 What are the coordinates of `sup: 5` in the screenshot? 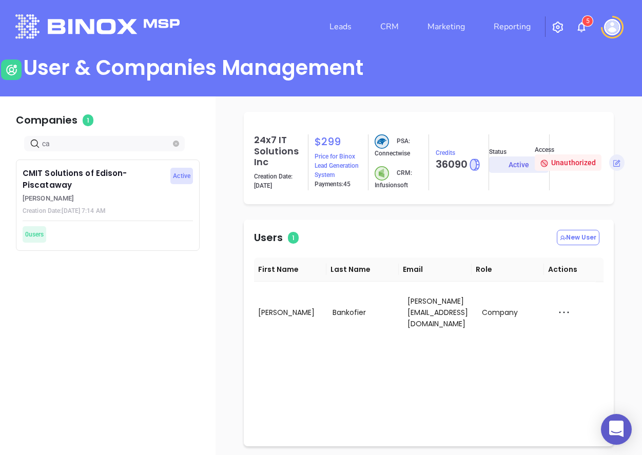 It's located at (588, 21).